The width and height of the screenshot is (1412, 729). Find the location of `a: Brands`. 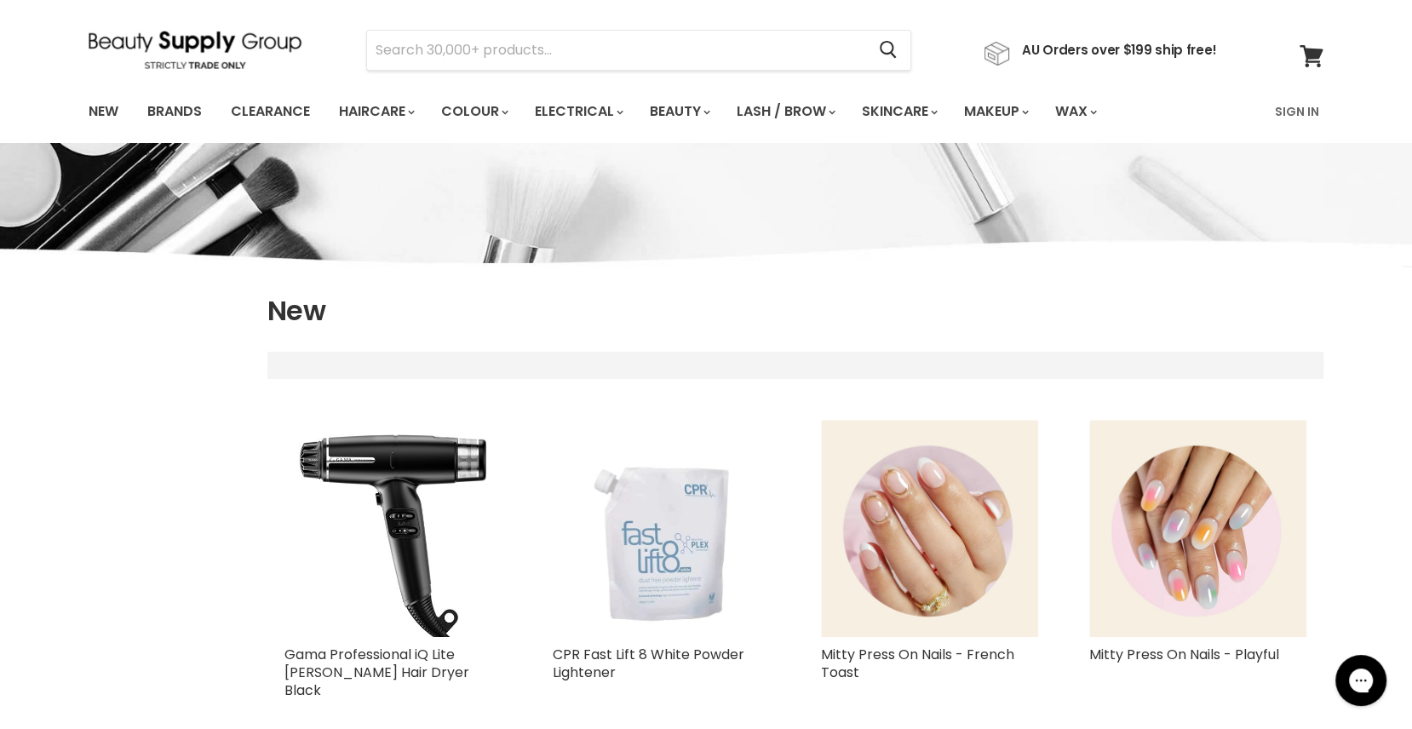

a: Brands is located at coordinates (175, 112).